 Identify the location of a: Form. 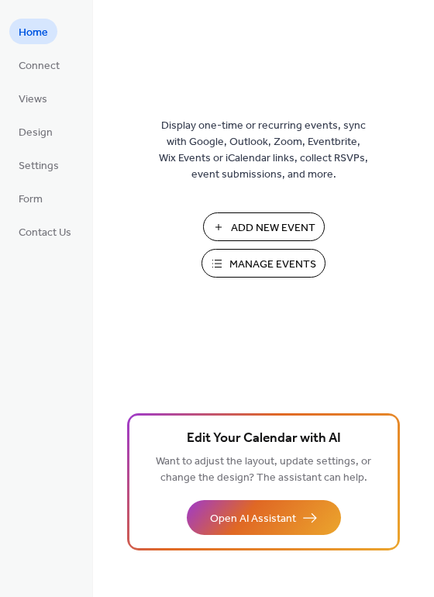
(30, 198).